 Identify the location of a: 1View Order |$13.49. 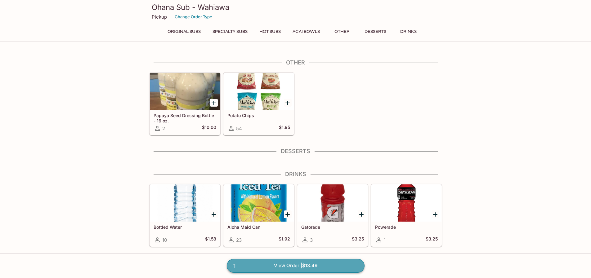
(296, 266).